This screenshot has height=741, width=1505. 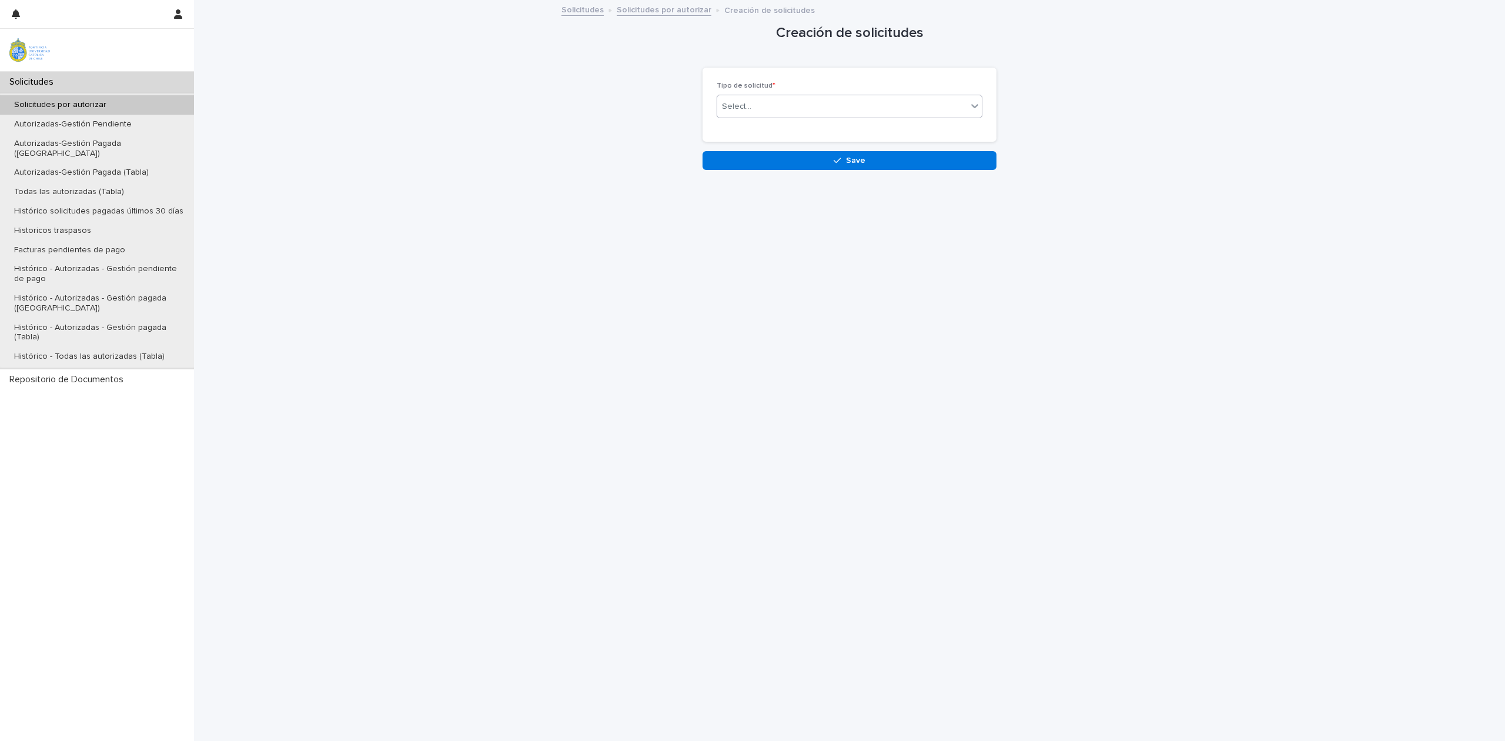 I want to click on a: Solicitudes por autorizar, so click(x=664, y=9).